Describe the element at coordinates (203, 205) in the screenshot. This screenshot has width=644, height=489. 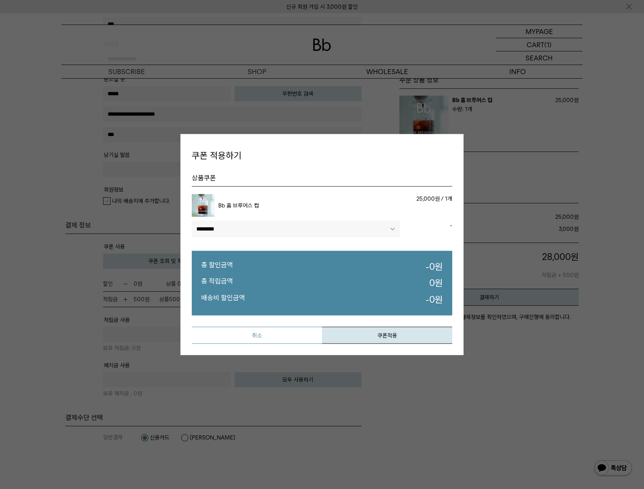
I see `img: Bb 홈 브루어스 컵` at that location.